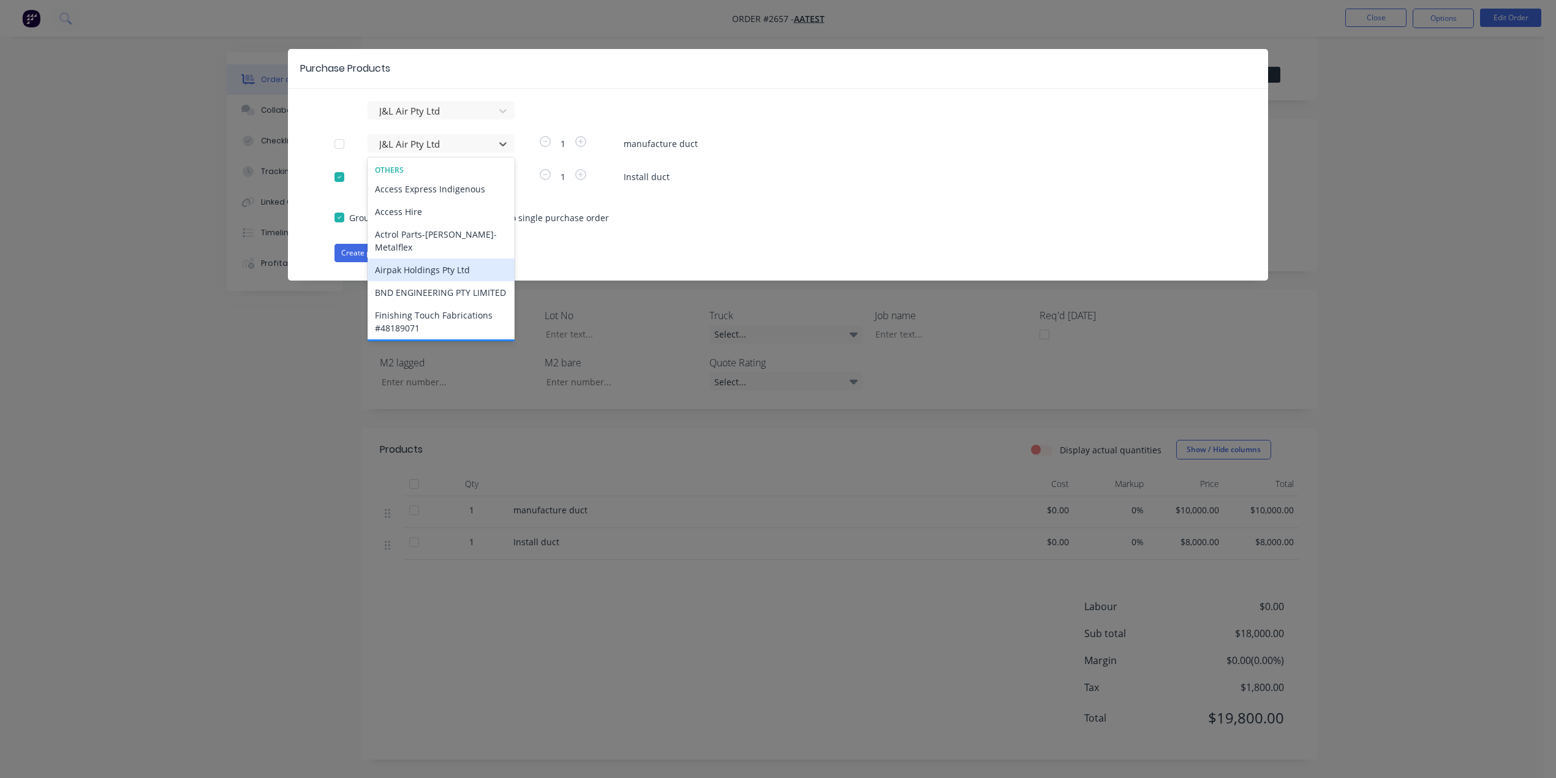 This screenshot has height=778, width=1556. Describe the element at coordinates (441, 322) in the screenshot. I see `div: Finishing Touch Fabrications #48189071` at that location.